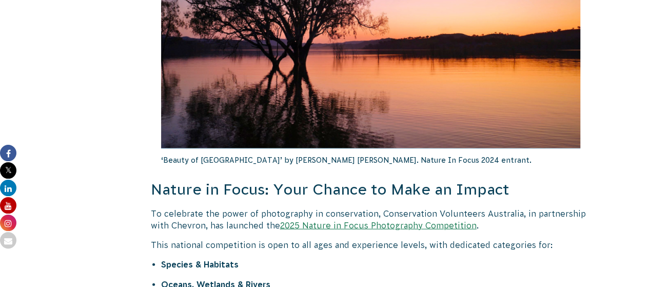  What do you see at coordinates (371, 245) in the screenshot?
I see `p: This national competition is open to all ages and experience levels, with dedicated categories for:` at bounding box center [371, 245].